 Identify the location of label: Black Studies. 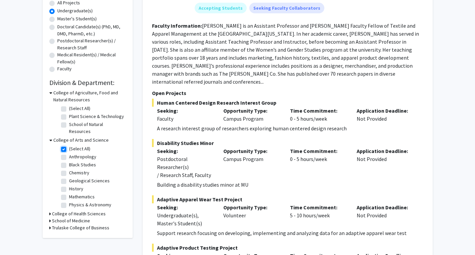
(82, 165).